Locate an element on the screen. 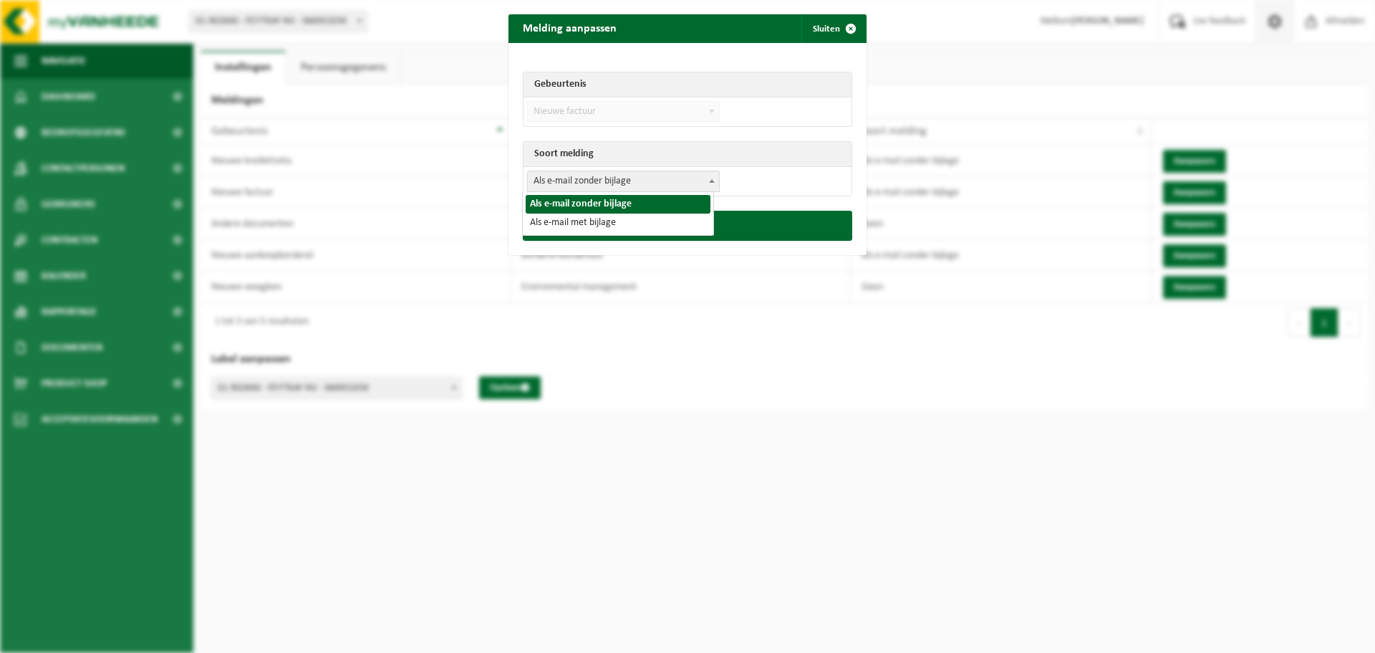  th: Gebeurtenis is located at coordinates (688, 85).